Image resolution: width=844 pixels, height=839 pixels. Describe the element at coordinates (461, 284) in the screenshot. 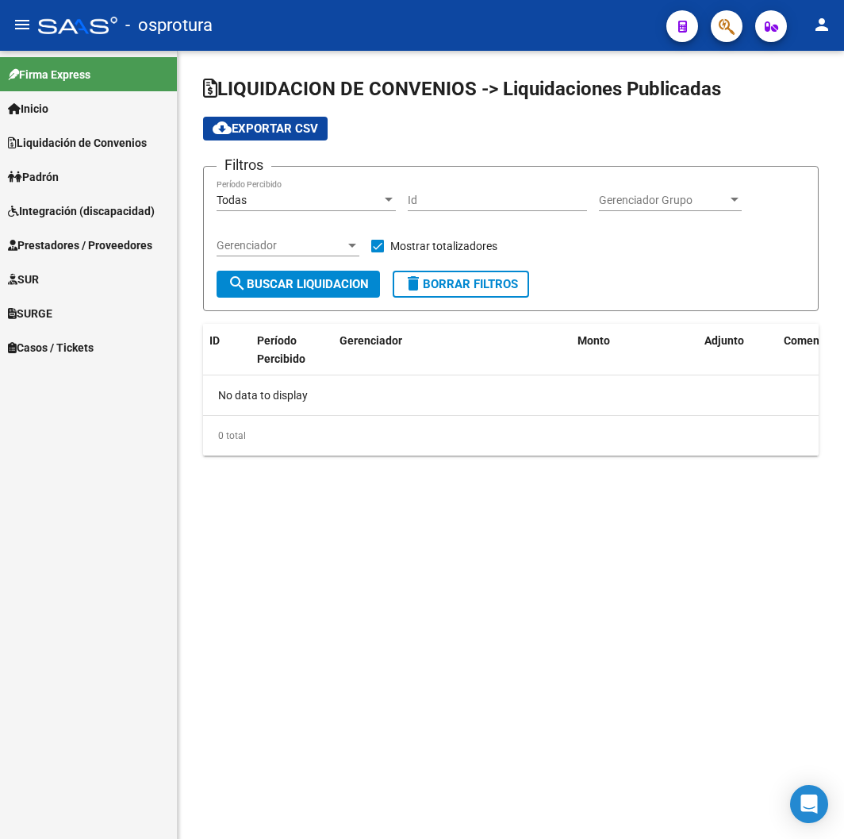

I see `span: Borrar Filtros` at that location.